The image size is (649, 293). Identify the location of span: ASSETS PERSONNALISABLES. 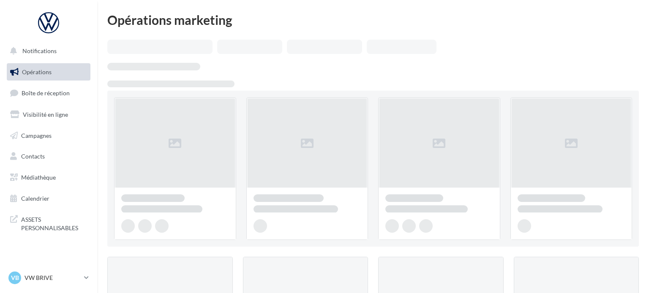
(54, 223).